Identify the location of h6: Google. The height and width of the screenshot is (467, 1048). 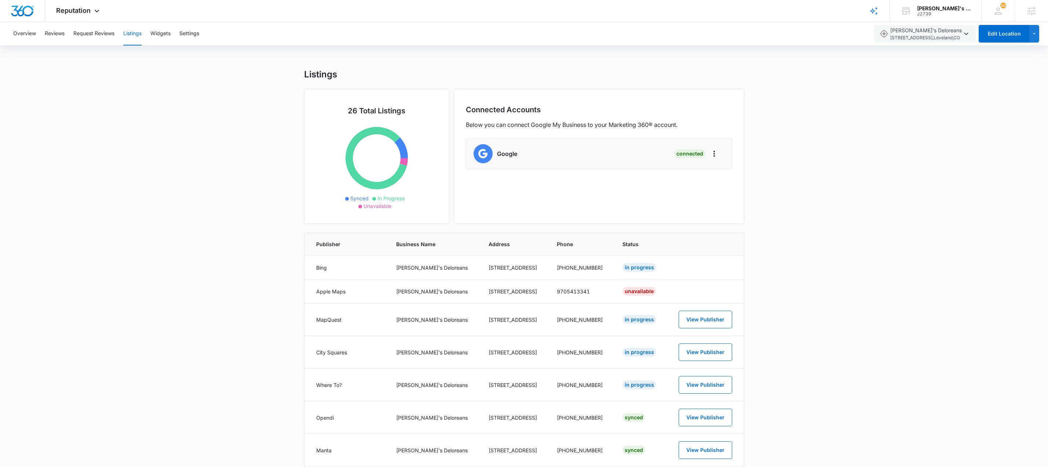
(507, 154).